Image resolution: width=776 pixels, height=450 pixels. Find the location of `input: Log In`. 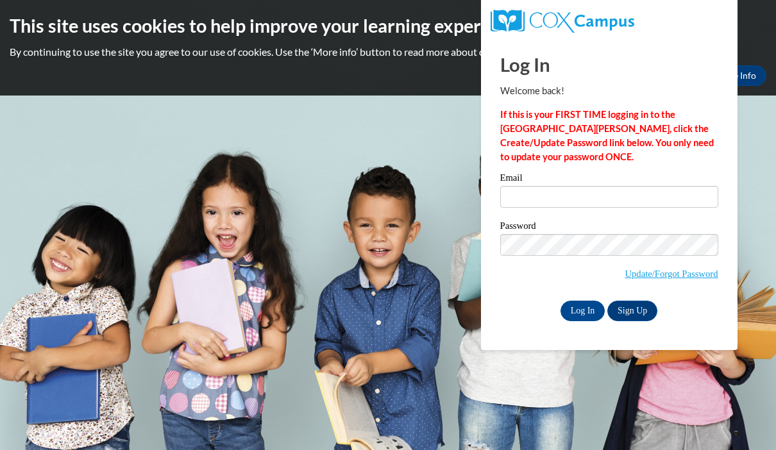

input: Log In is located at coordinates (583, 311).